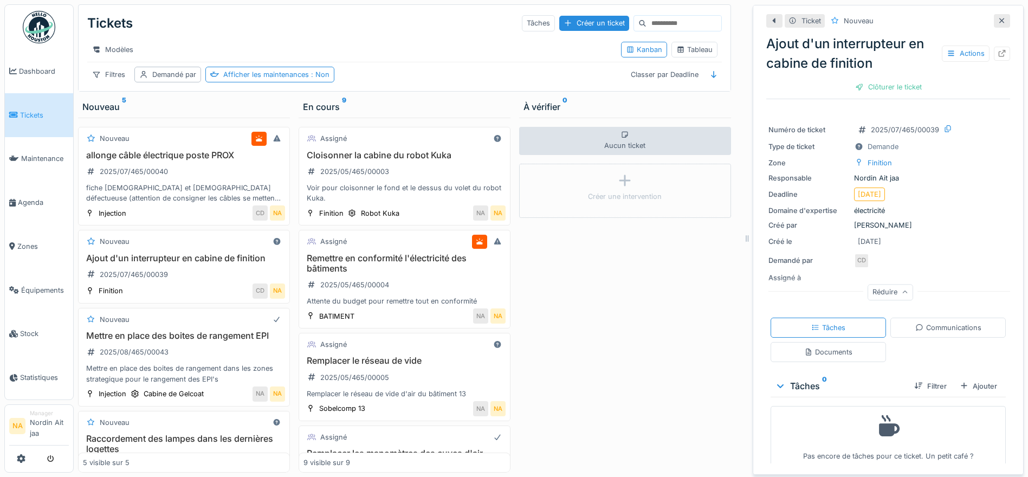  I want to click on div: Créé le, so click(809, 241).